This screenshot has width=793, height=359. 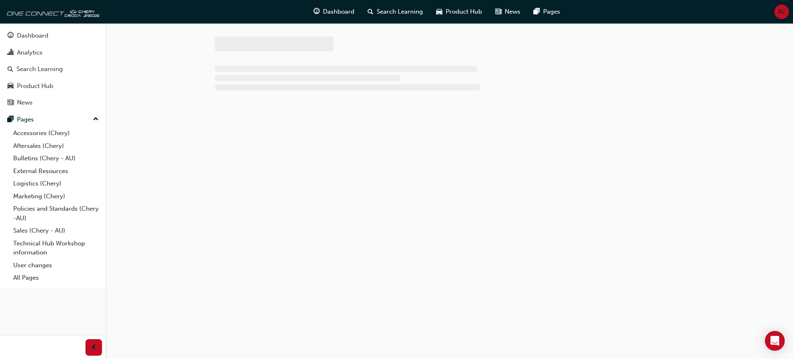 I want to click on a: Marketing (Chery), so click(x=56, y=196).